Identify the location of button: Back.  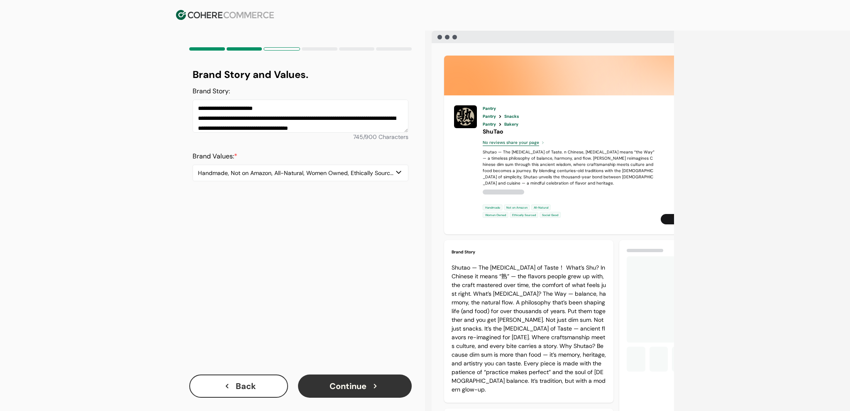
(239, 386).